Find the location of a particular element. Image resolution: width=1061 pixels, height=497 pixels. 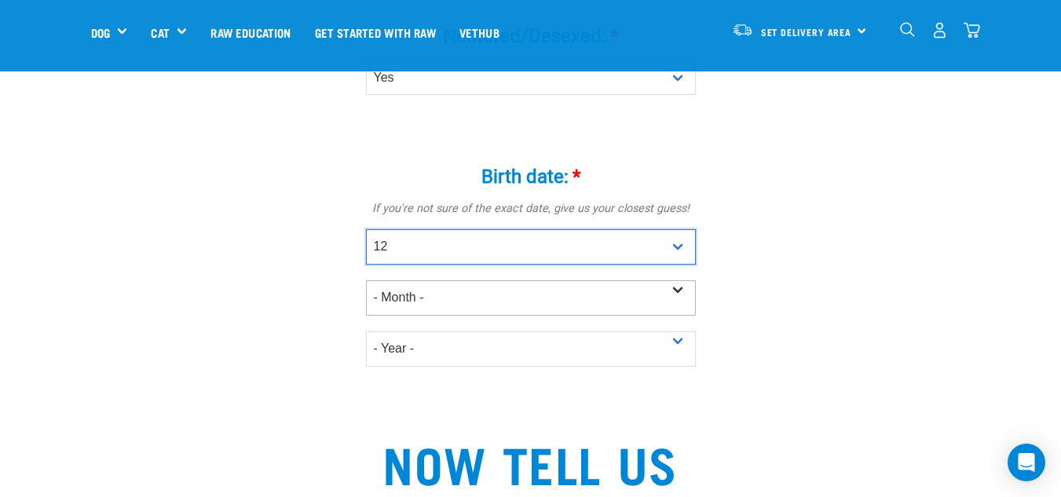

img: van-moving.png is located at coordinates (742, 30).